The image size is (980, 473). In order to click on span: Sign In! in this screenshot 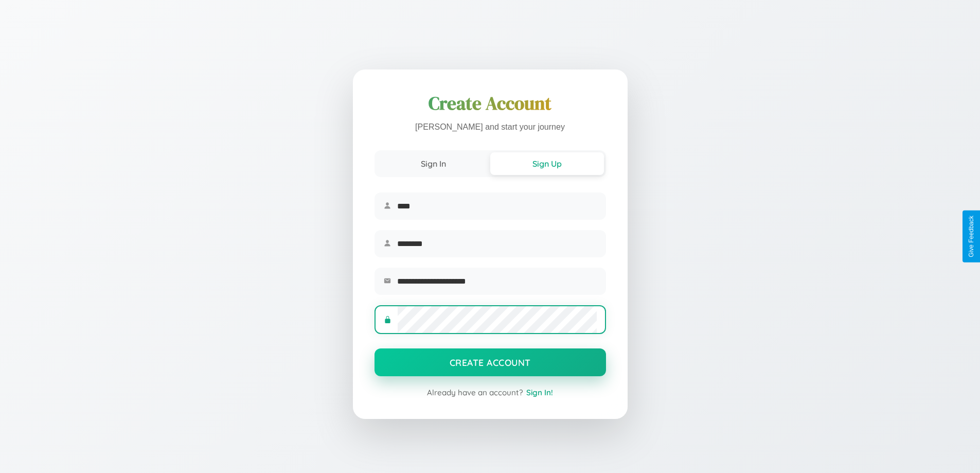, I will do `click(540, 392)`.